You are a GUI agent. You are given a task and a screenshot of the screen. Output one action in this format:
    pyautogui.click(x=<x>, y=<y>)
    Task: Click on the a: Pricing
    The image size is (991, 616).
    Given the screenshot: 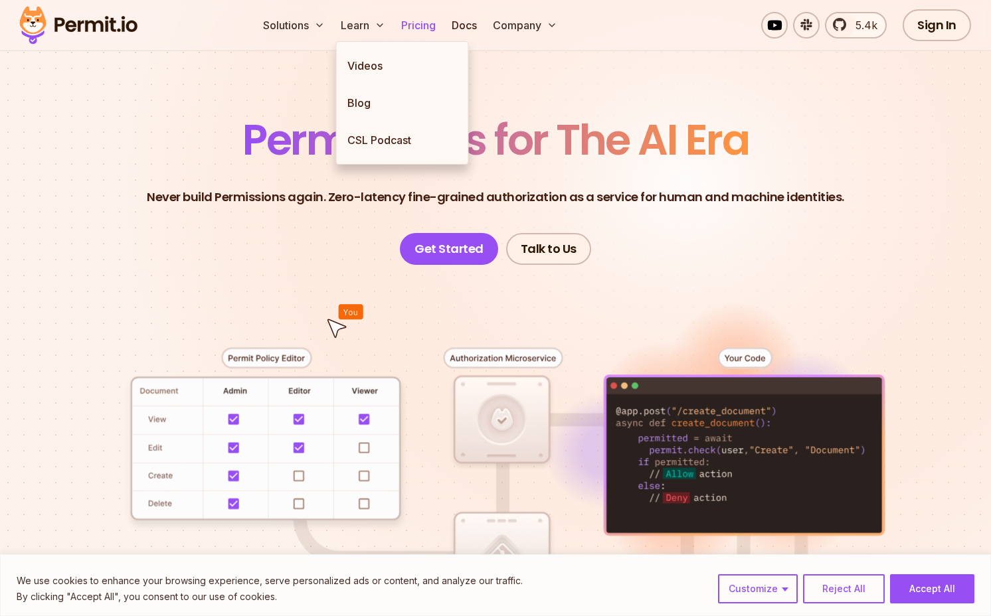 What is the action you would take?
    pyautogui.click(x=418, y=25)
    